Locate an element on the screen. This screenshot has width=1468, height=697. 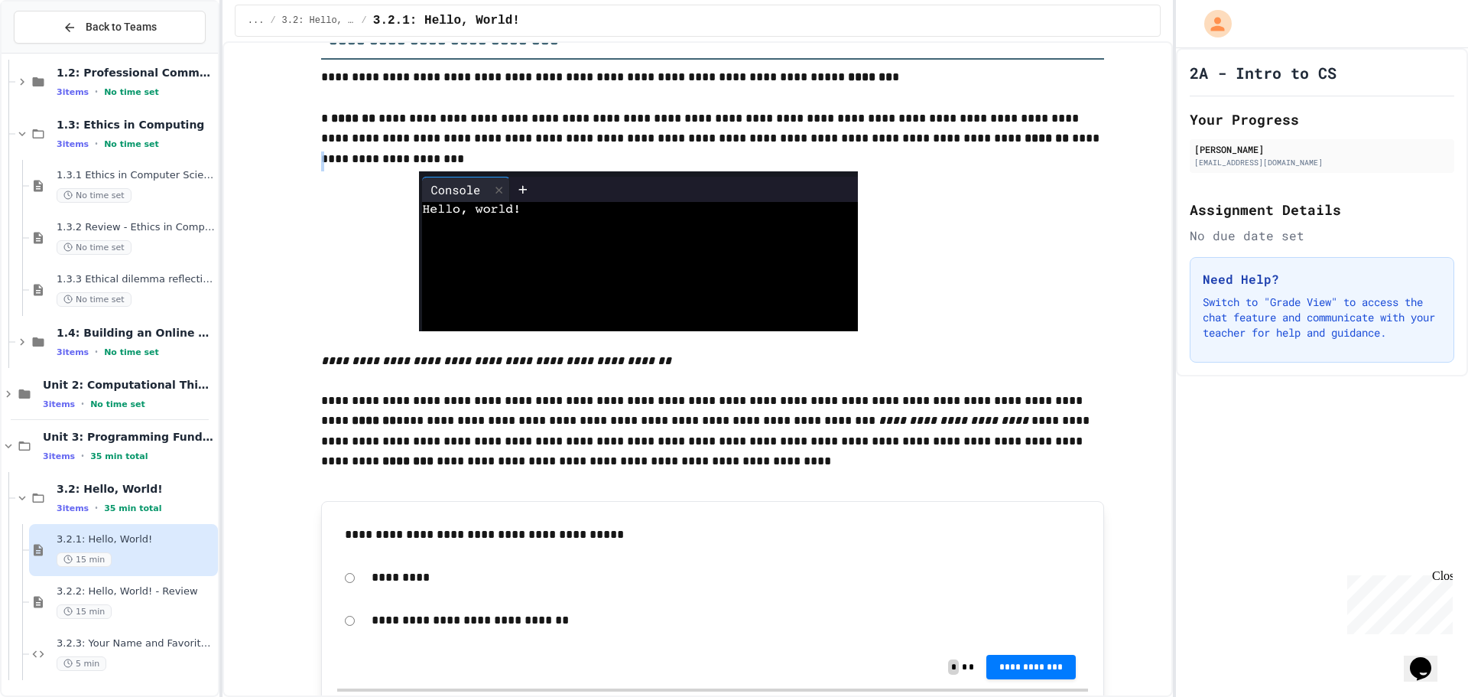
span: 1.3: Ethics in Computing is located at coordinates (135, 125).